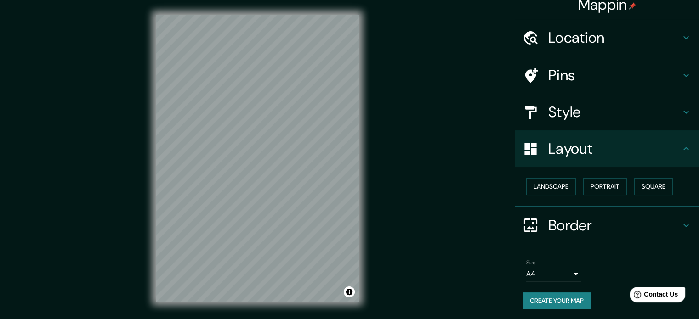  I want to click on div: Layout, so click(607, 149).